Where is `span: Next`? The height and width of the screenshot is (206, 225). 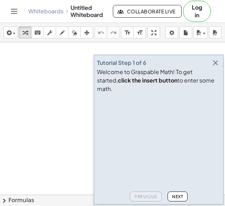
span: Next is located at coordinates (177, 196).